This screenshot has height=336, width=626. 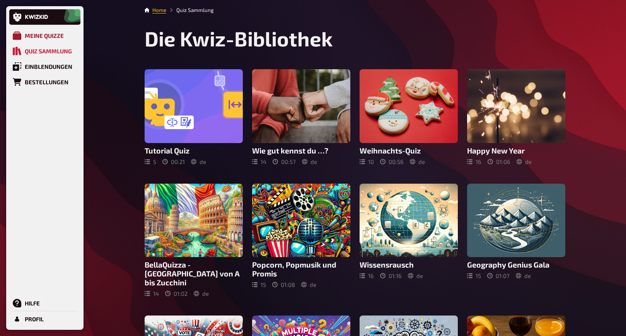 What do you see at coordinates (355, 38) in the screenshot?
I see `h1: Die Kwiz-Bibliothek` at bounding box center [355, 38].